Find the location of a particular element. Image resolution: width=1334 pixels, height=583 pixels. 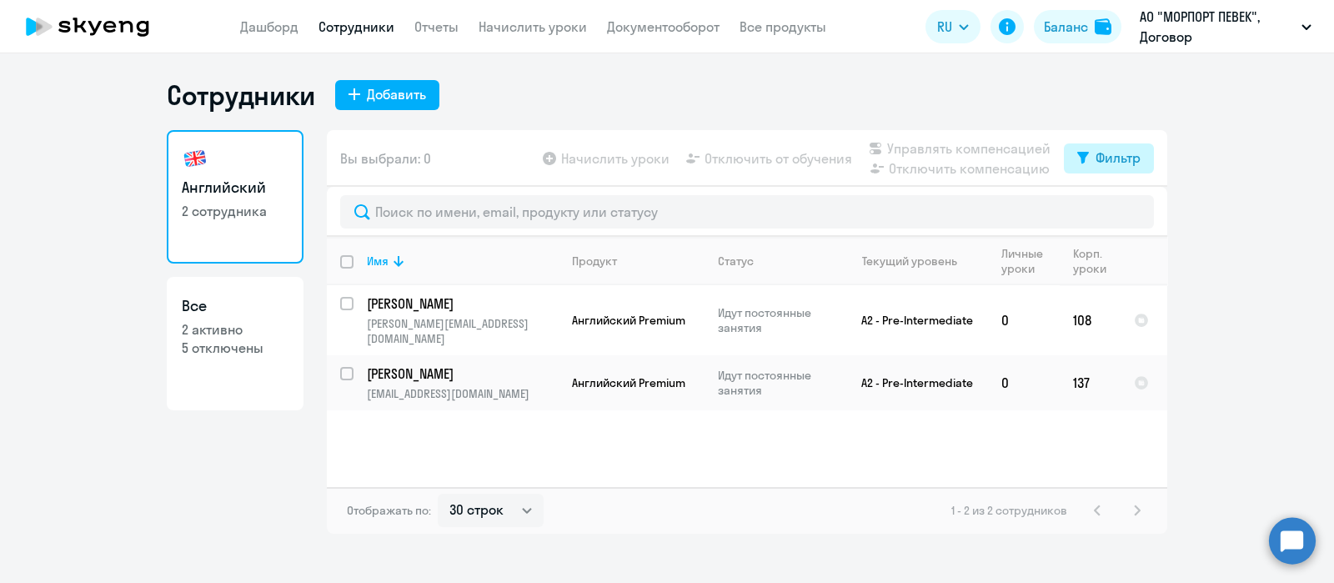

a: Документооборот is located at coordinates (663, 27).